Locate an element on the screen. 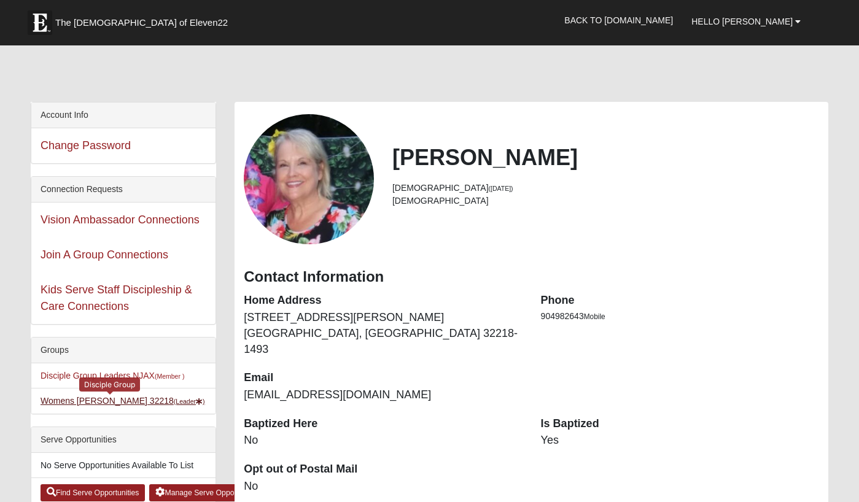 The height and width of the screenshot is (502, 859). dt: Baptized Here is located at coordinates (382, 424).